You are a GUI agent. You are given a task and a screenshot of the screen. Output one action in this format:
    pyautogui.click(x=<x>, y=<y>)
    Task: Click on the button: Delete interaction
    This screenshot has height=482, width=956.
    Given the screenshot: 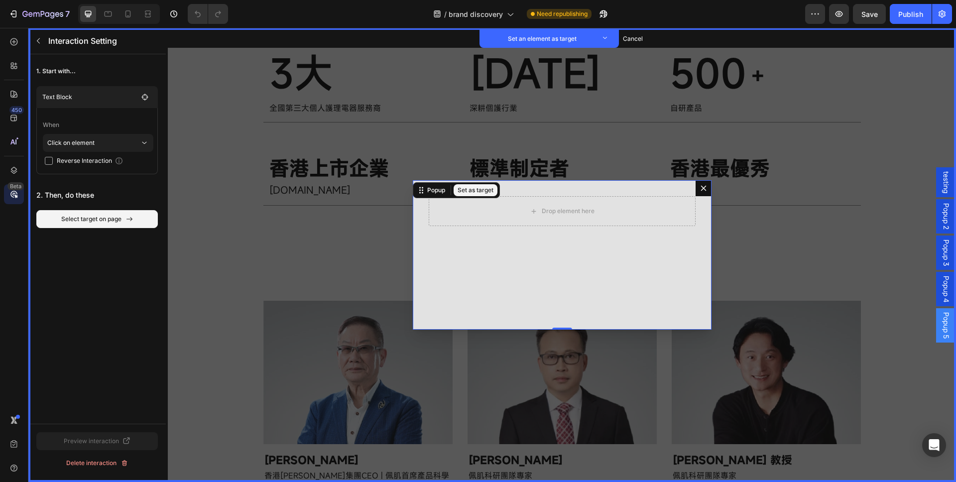 What is the action you would take?
    pyautogui.click(x=97, y=463)
    